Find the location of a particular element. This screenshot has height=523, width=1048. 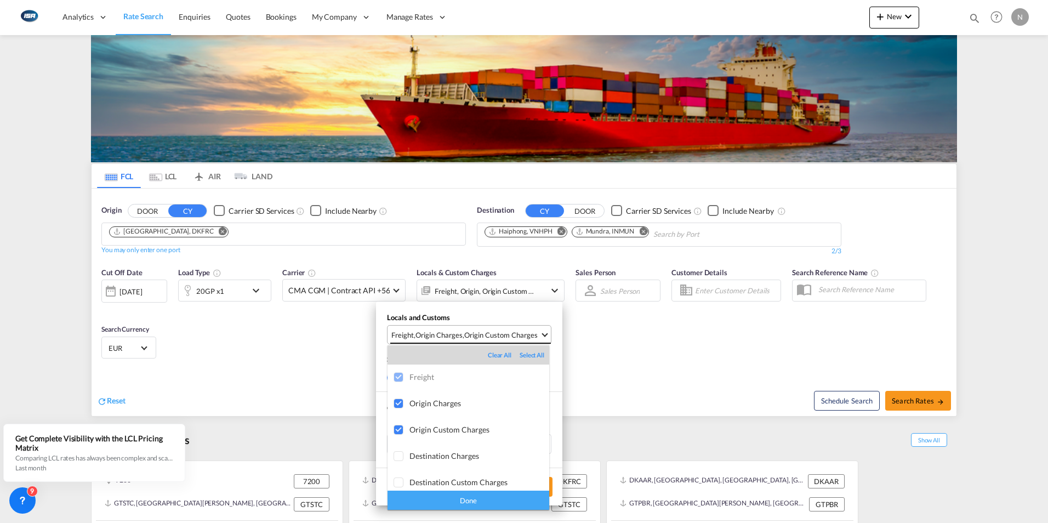

div: Clear All is located at coordinates (504, 355).